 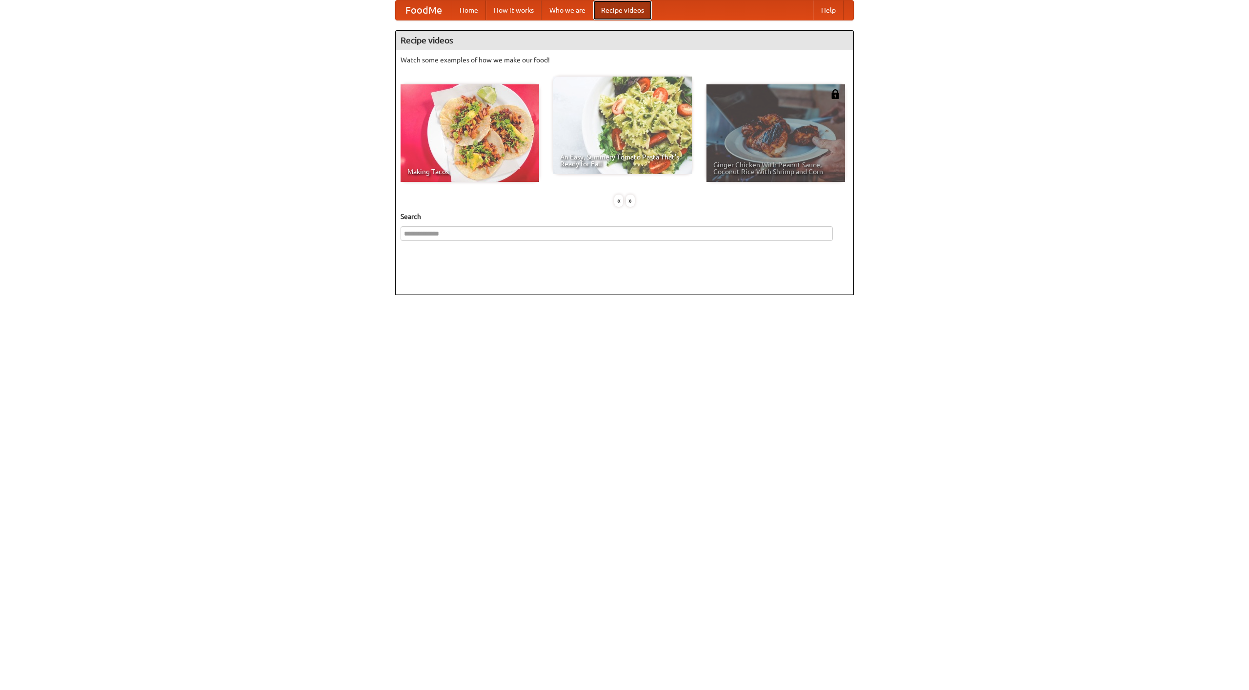 What do you see at coordinates (567, 10) in the screenshot?
I see `a: Who we are` at bounding box center [567, 10].